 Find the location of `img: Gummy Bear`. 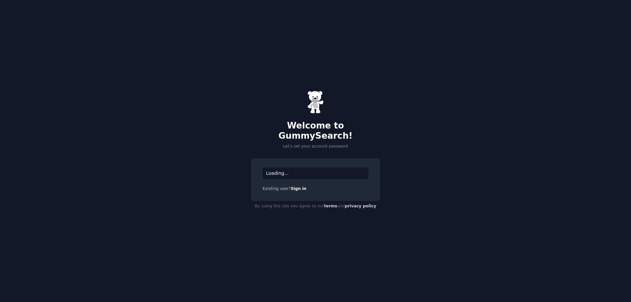

img: Gummy Bear is located at coordinates (316, 102).